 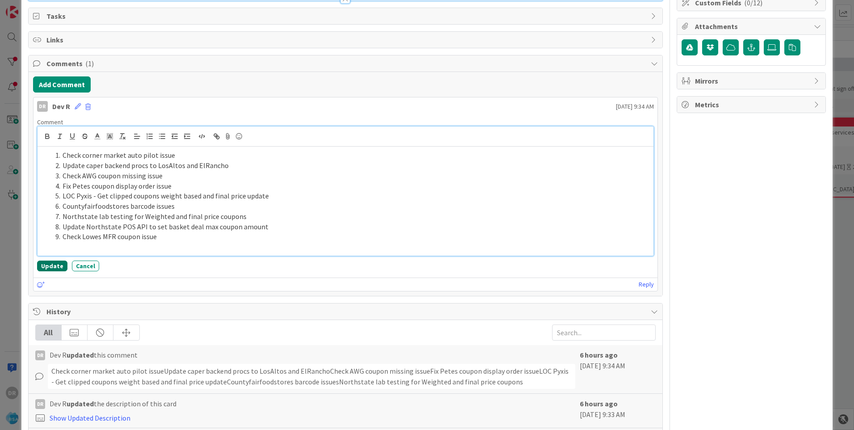 What do you see at coordinates (351, 196) in the screenshot?
I see `li: LOC Pyxis - Get clipped coupons weight based and final price update` at bounding box center [351, 196].